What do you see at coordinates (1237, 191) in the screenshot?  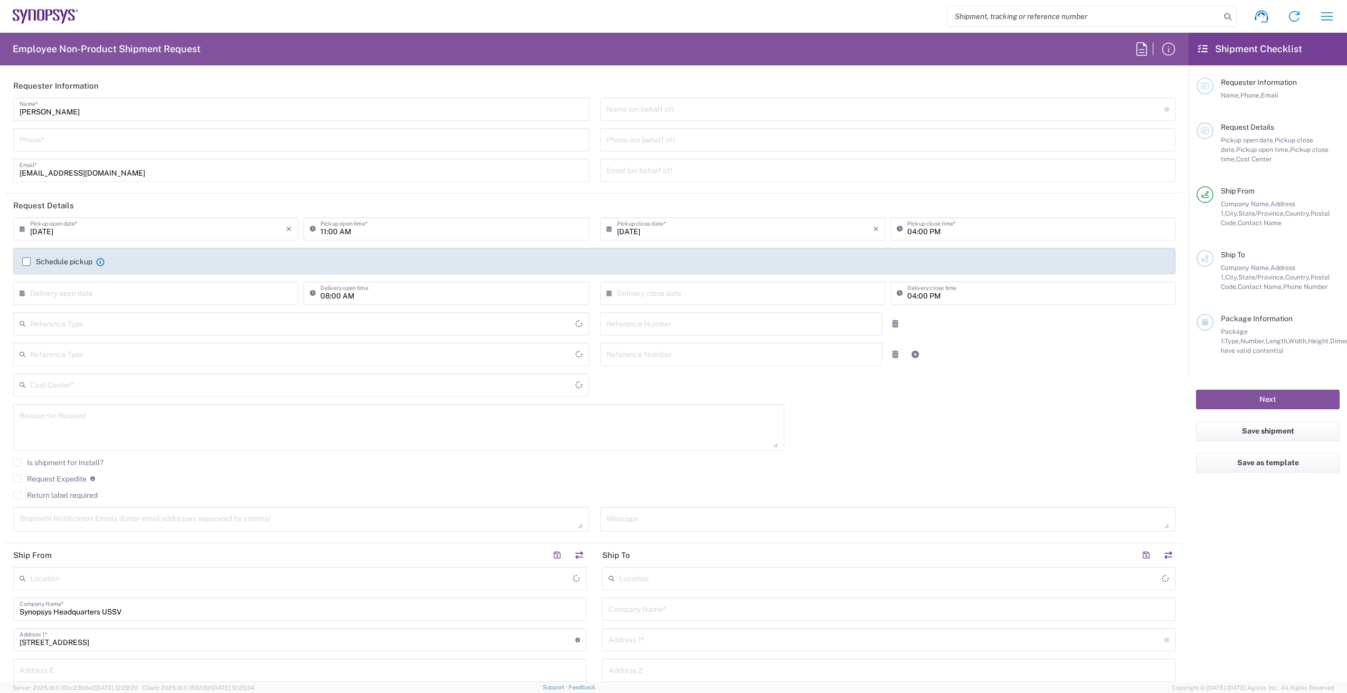 I see `span: Ship From` at bounding box center [1237, 191].